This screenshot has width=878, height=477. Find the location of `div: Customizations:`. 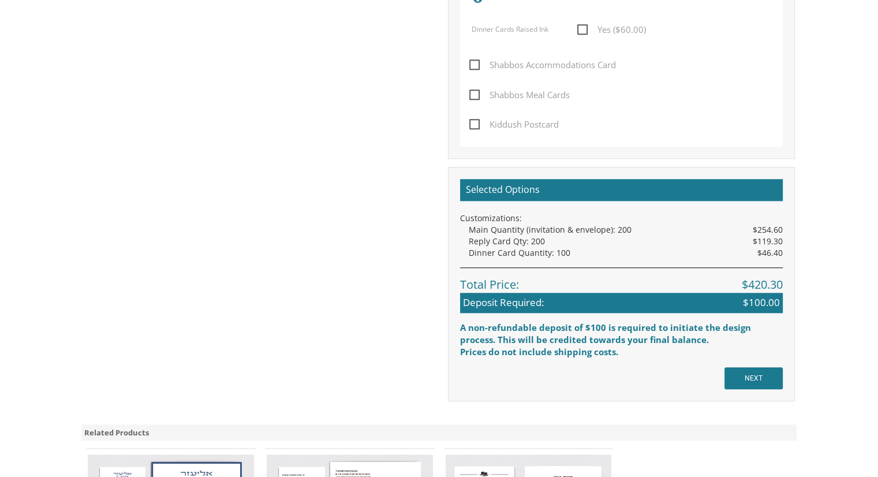

div: Customizations: is located at coordinates (621, 218).